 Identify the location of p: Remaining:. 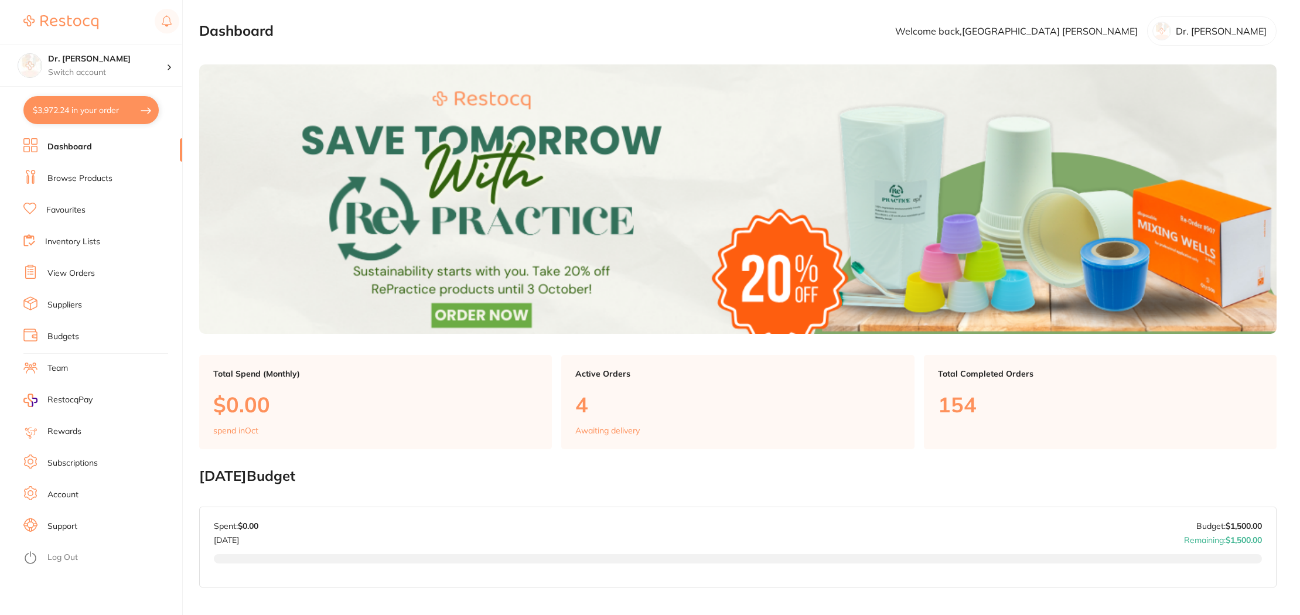
(1223, 538).